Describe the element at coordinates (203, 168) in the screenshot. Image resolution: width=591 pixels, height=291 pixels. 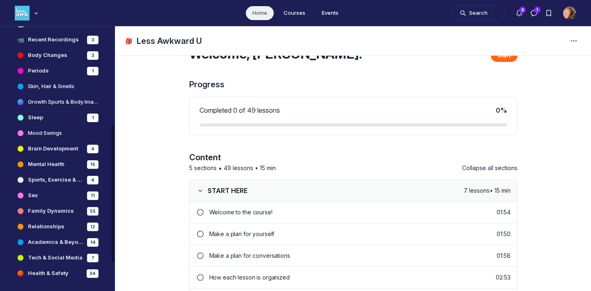
I see `span: 5 sections` at that location.